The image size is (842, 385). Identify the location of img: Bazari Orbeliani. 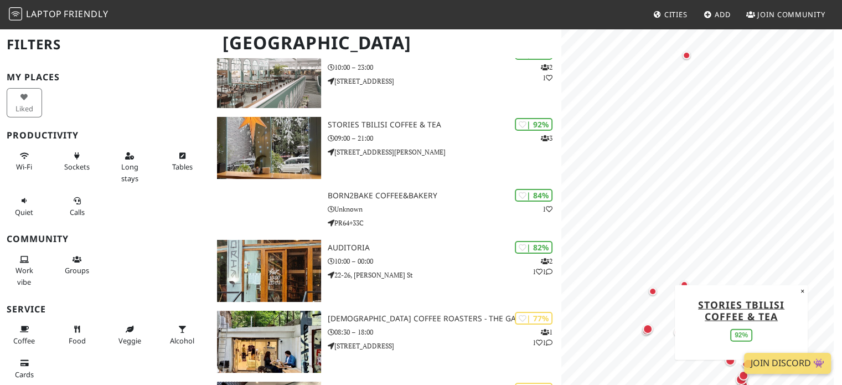
(269, 77).